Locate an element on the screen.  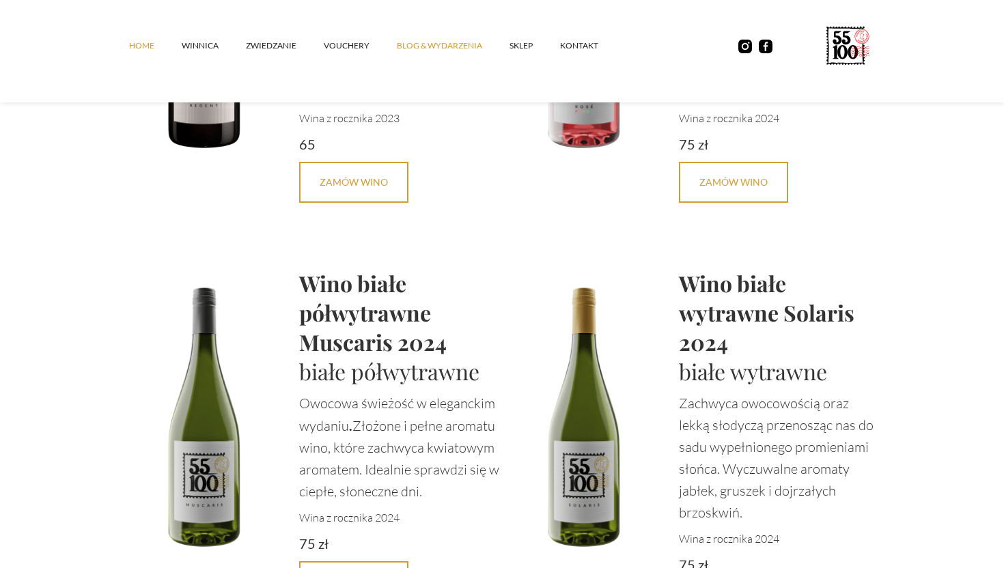
h1: Wino białe wytrawne Solaris 2024 is located at coordinates (780, 312).